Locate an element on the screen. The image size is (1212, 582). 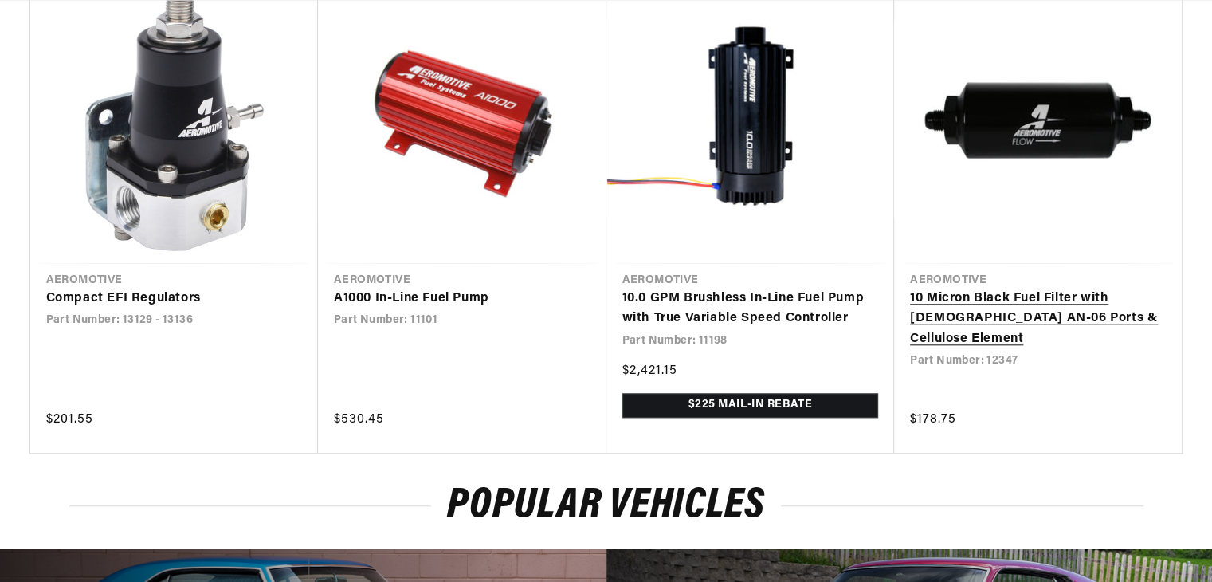
a: Compact EFI Regulators is located at coordinates (175, 299).